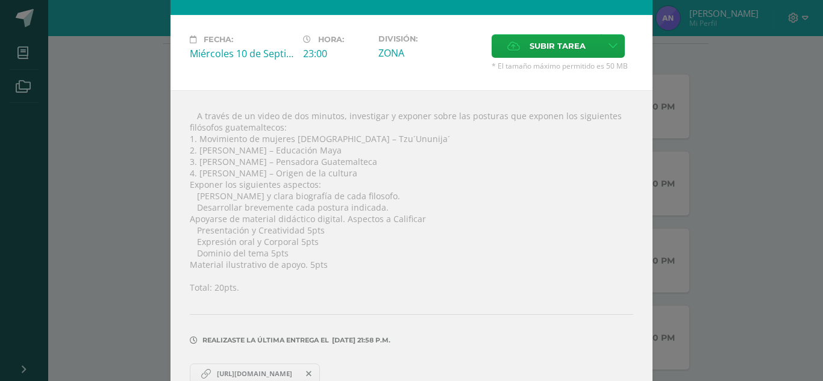  What do you see at coordinates (309, 374) in the screenshot?
I see `span: Remover entrega` at bounding box center [309, 374].